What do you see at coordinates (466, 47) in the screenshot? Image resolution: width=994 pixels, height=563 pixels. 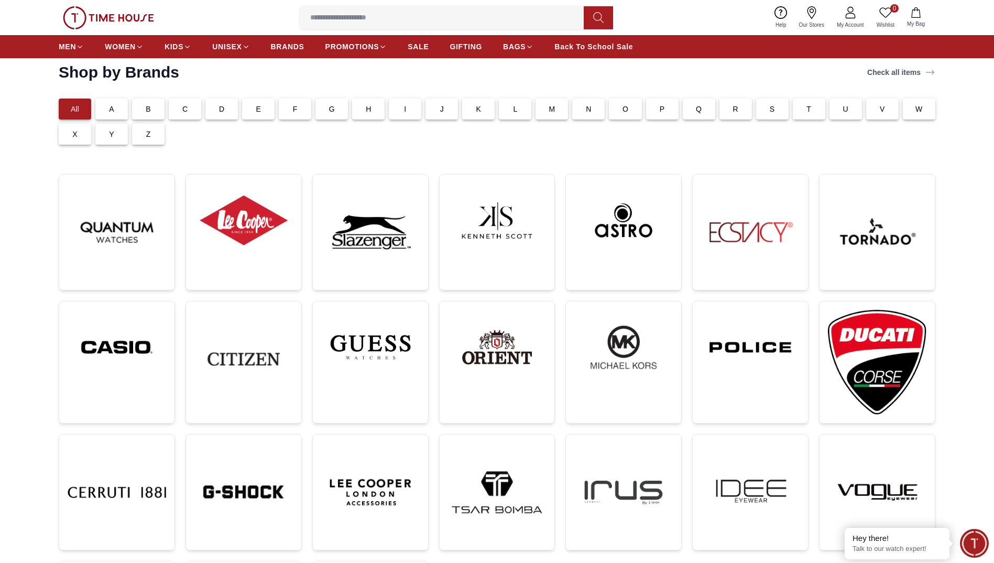 I see `span: GIFTING` at bounding box center [466, 47].